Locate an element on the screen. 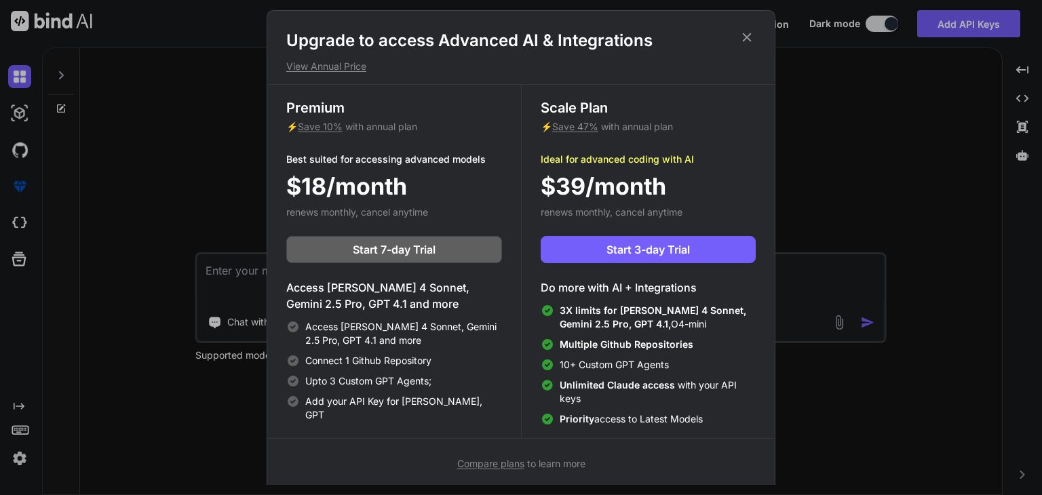 This screenshot has height=495, width=1042. span: $39/month is located at coordinates (603, 186).